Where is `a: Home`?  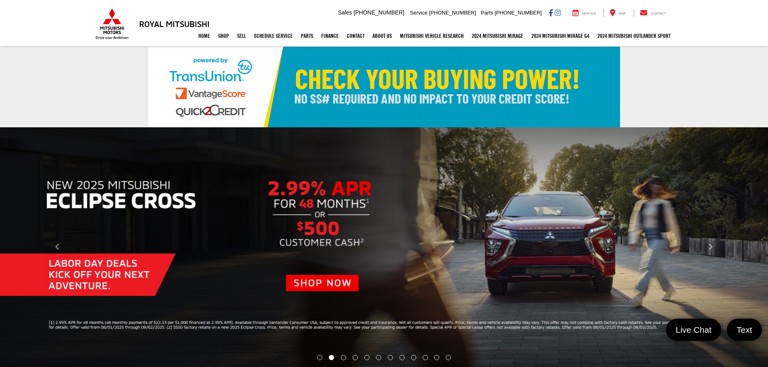 a: Home is located at coordinates (204, 36).